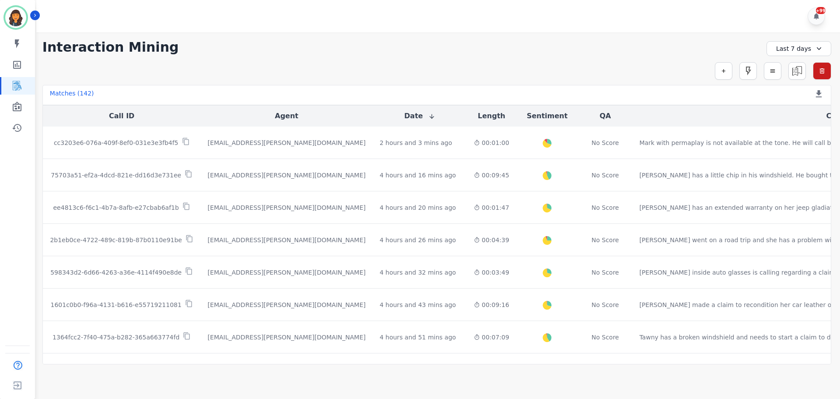 The width and height of the screenshot is (840, 399). I want to click on button: Call ID, so click(122, 116).